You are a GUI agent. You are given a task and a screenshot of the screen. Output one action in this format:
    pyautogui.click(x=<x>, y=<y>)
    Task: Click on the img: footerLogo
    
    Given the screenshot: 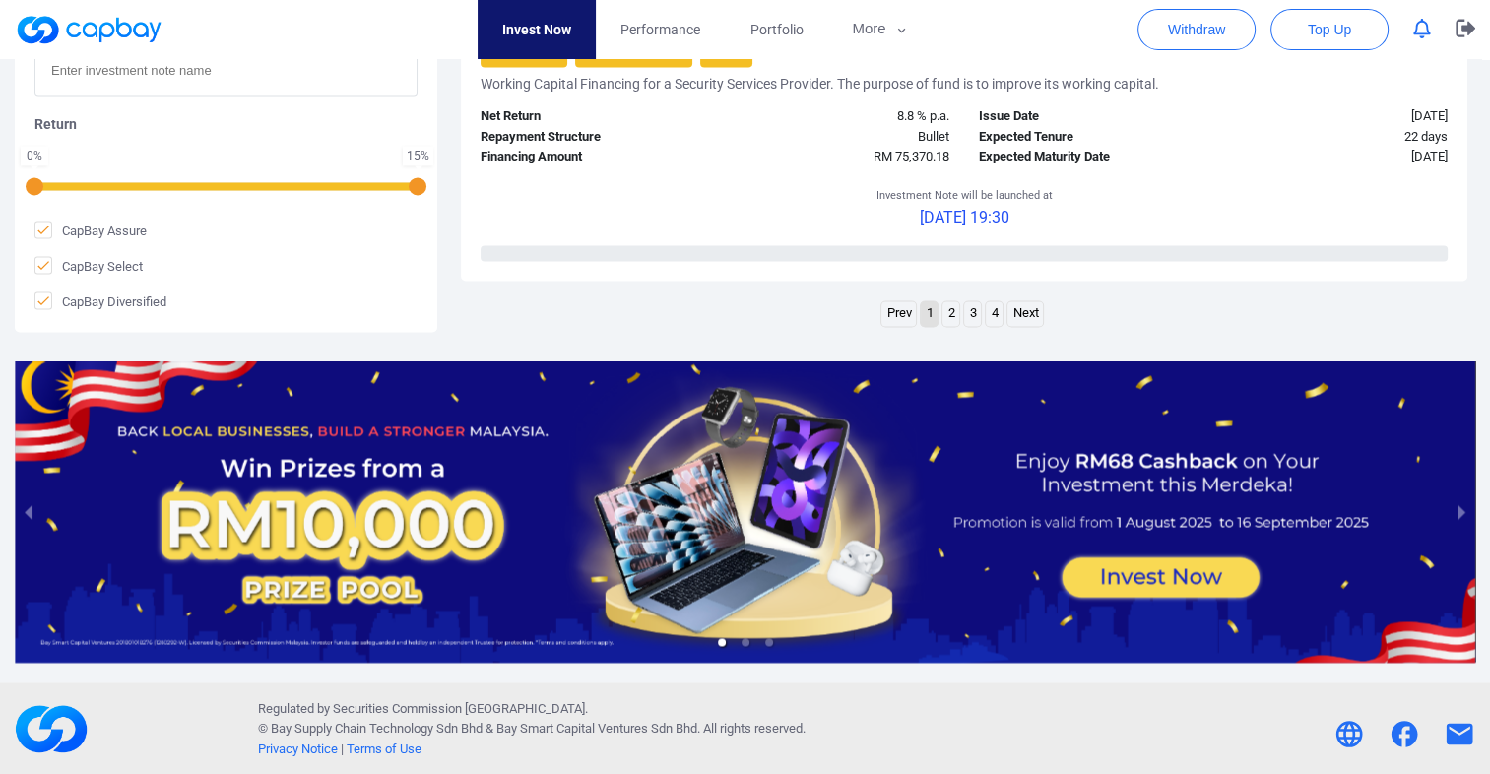 What is the action you would take?
    pyautogui.click(x=51, y=729)
    